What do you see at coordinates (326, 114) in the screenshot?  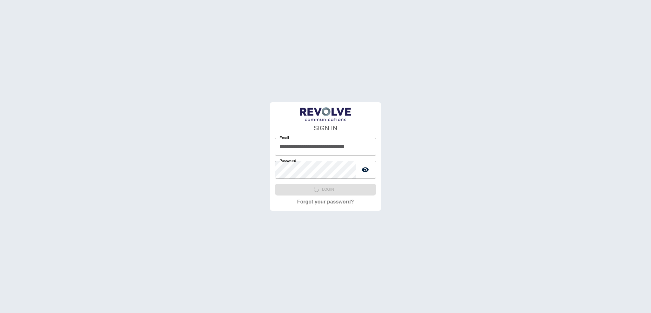 I see `img: LogoText` at bounding box center [326, 114].